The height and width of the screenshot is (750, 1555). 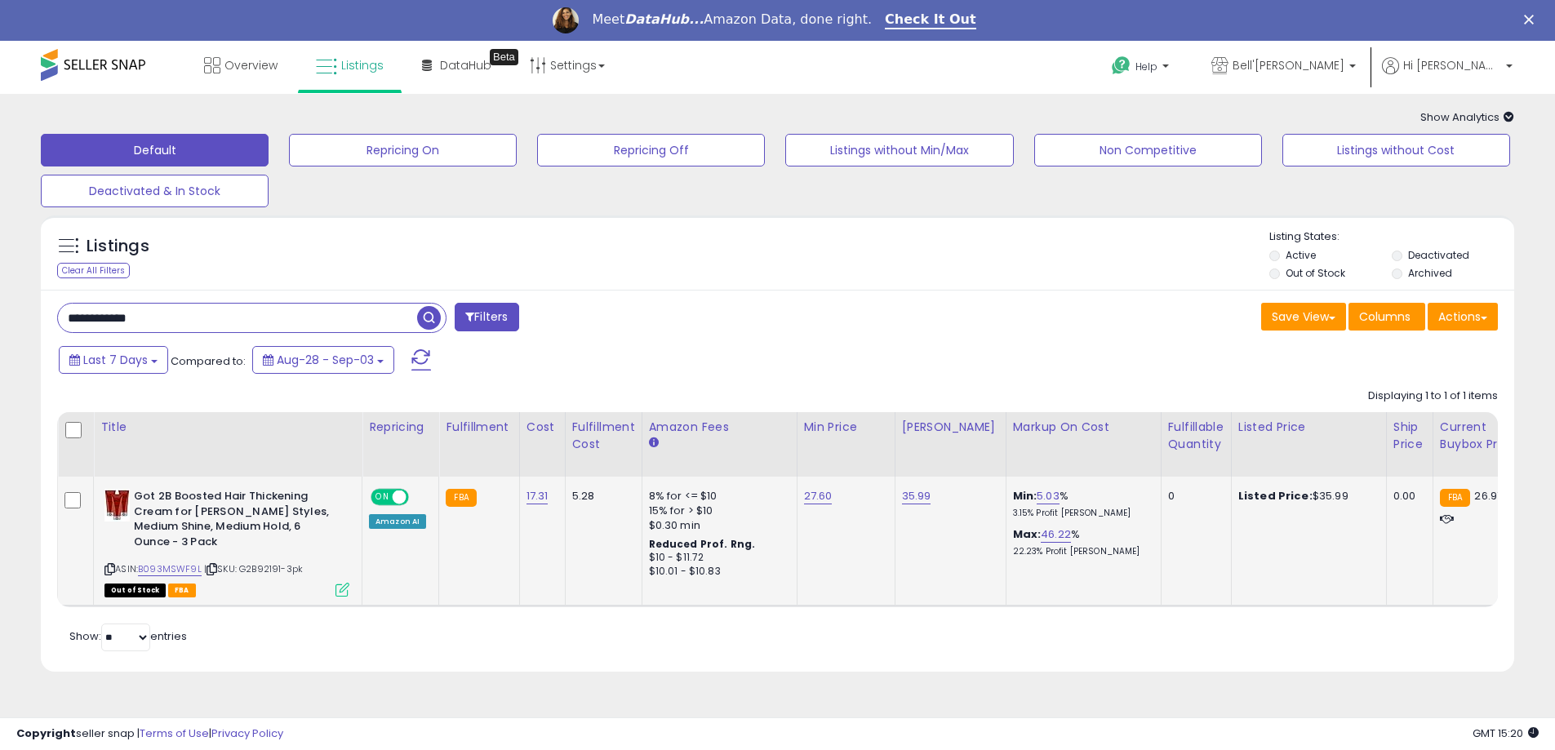 What do you see at coordinates (504, 57) in the screenshot?
I see `div: Tooltip anchor` at bounding box center [504, 57].